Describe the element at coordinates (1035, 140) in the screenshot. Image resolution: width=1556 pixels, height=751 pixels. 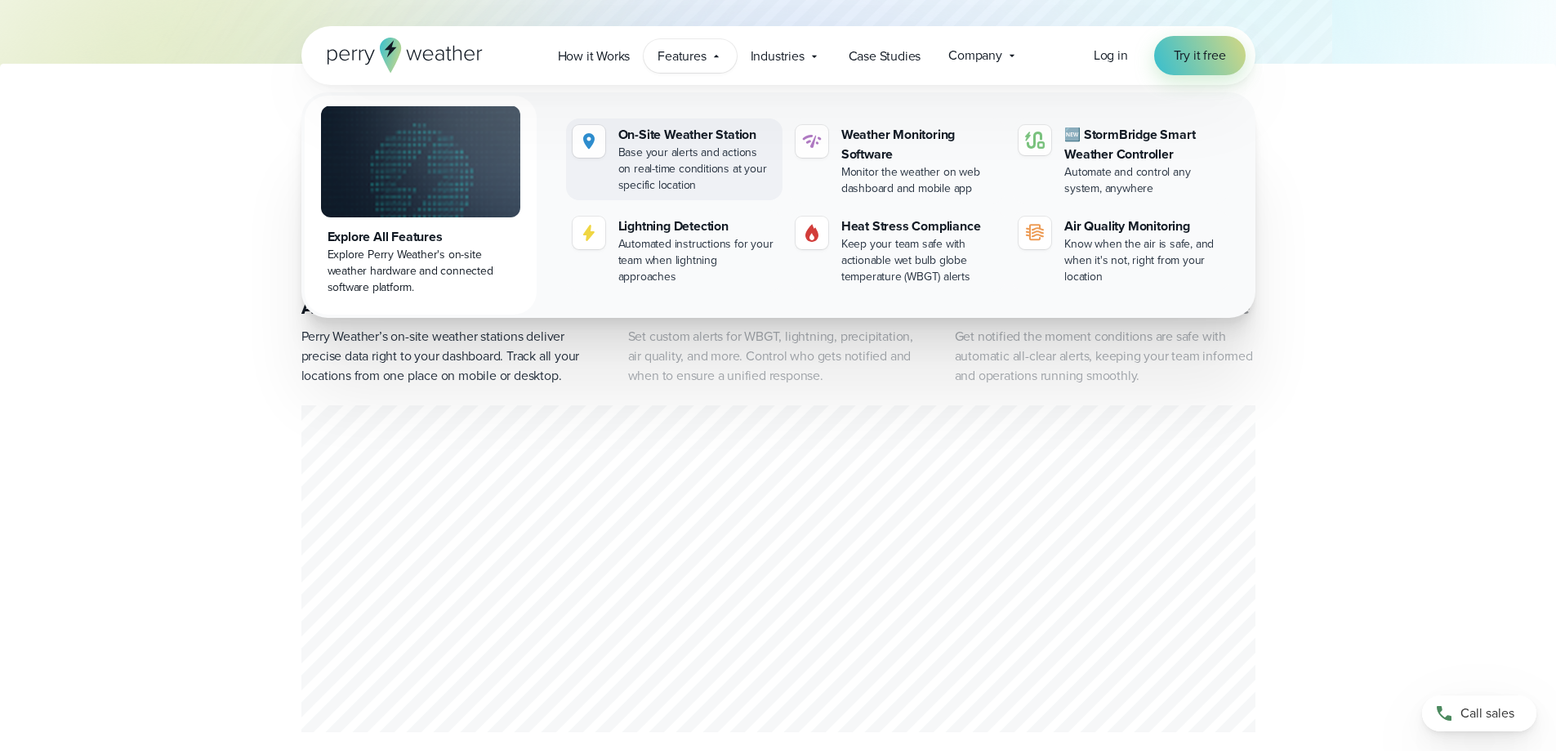
I see `img: stormbridge-icon-V6.svg` at that location.